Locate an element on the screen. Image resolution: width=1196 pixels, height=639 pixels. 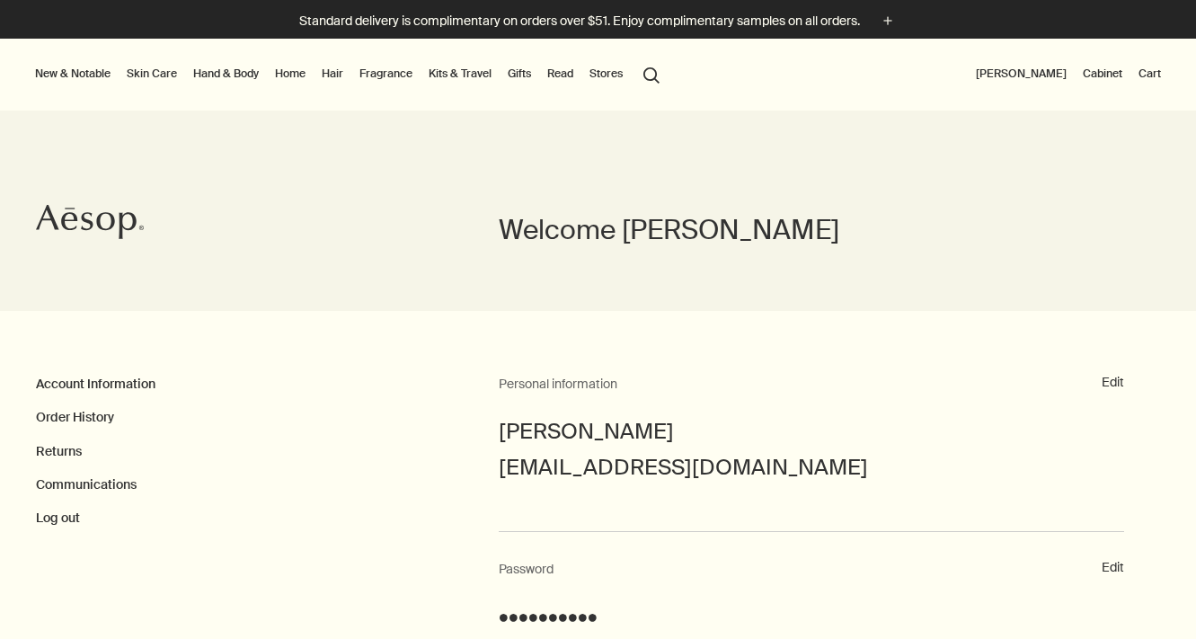
a: Gifts is located at coordinates (519, 74).